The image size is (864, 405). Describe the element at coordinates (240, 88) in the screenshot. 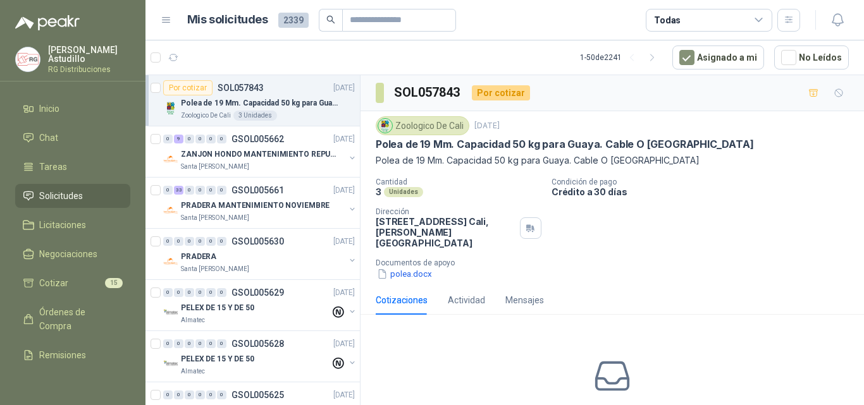

I see `p: SOL057843` at that location.